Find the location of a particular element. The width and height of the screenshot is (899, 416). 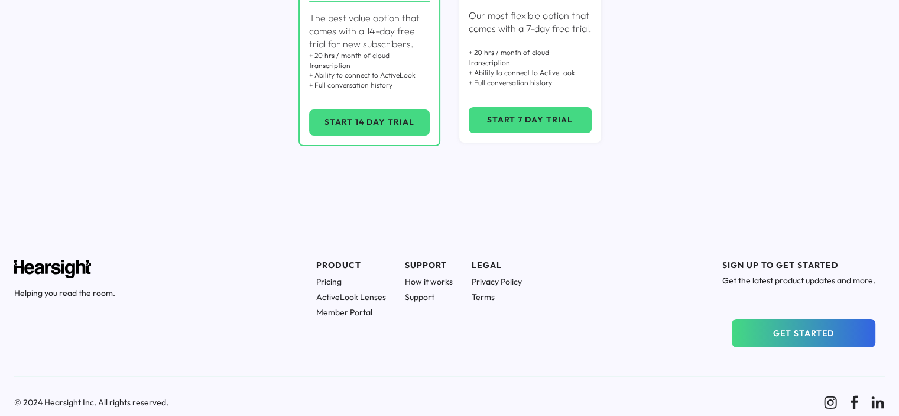

button: START 7 DAY TRIAL is located at coordinates (530, 120).